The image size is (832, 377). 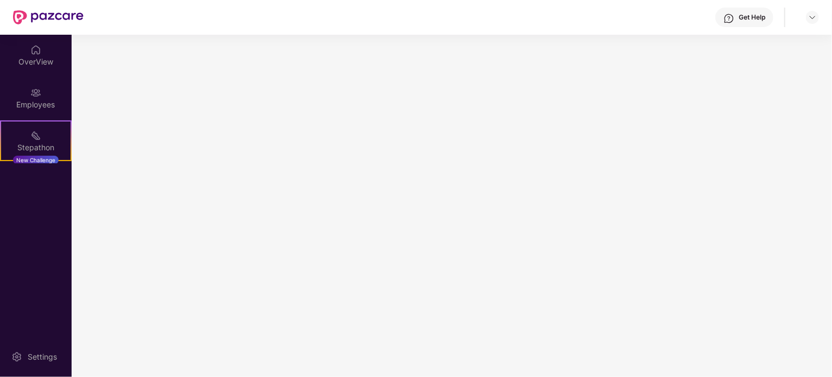 I want to click on img: svg+xml;base64,PHN2ZyB4bWxucz0iaHR0cDovL3d3dy53My5vcmcvMjAwMC9zdmciIHdpZHRoPSIyMSIgaGVpZ2h0PSIyMC..., so click(x=36, y=136).